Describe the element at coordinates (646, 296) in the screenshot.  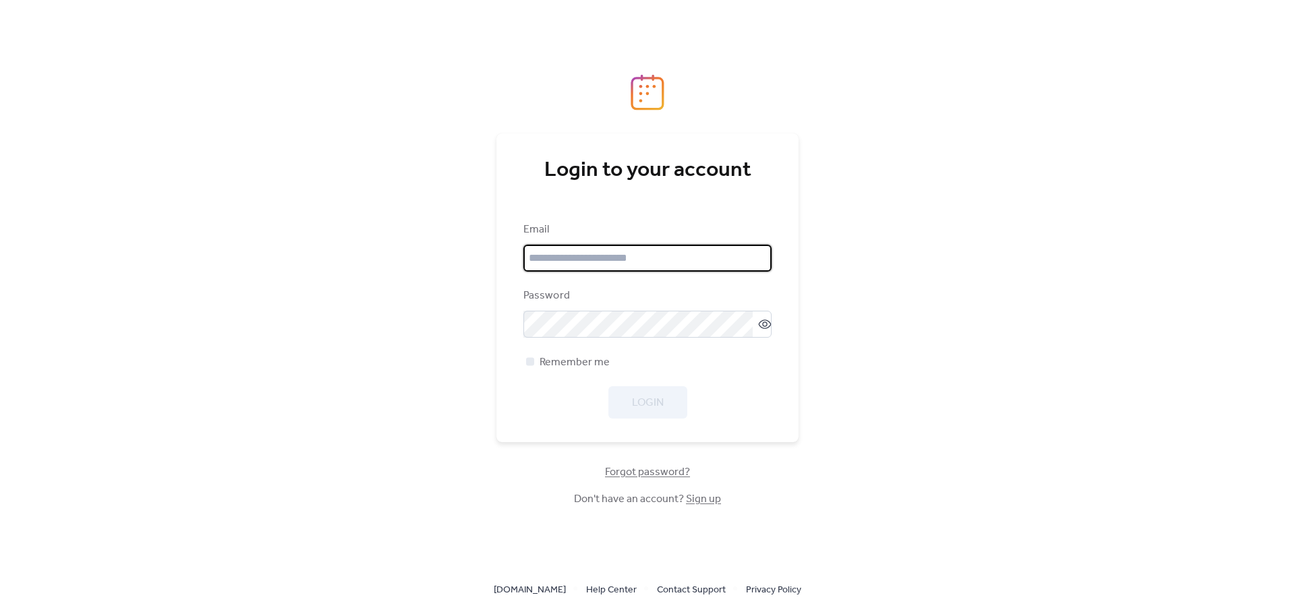
I see `div: Password` at that location.